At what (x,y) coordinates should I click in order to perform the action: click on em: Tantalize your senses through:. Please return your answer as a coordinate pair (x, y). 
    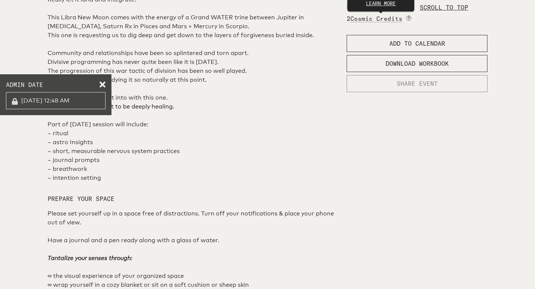
    Looking at the image, I should click on (90, 258).